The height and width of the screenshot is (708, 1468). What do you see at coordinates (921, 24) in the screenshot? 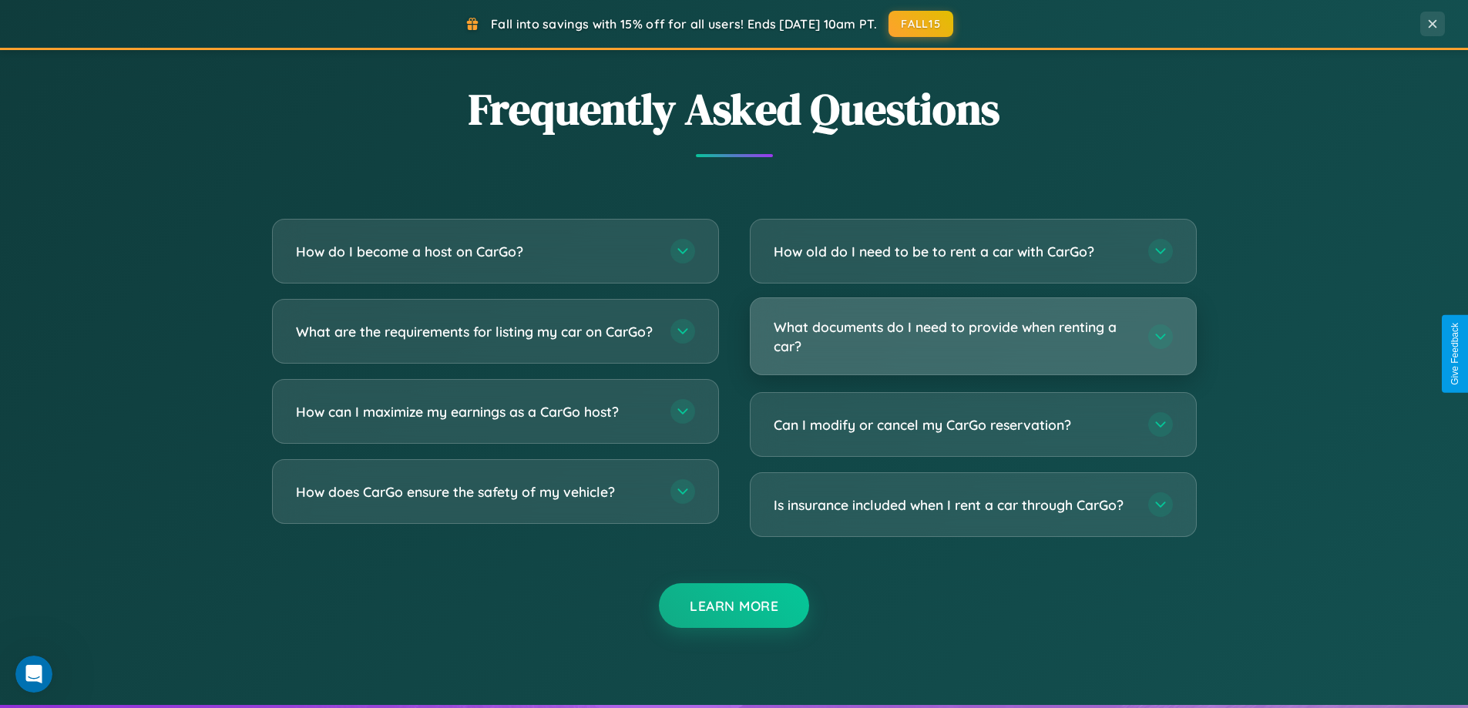
I see `button: FALL15` at bounding box center [921, 24].